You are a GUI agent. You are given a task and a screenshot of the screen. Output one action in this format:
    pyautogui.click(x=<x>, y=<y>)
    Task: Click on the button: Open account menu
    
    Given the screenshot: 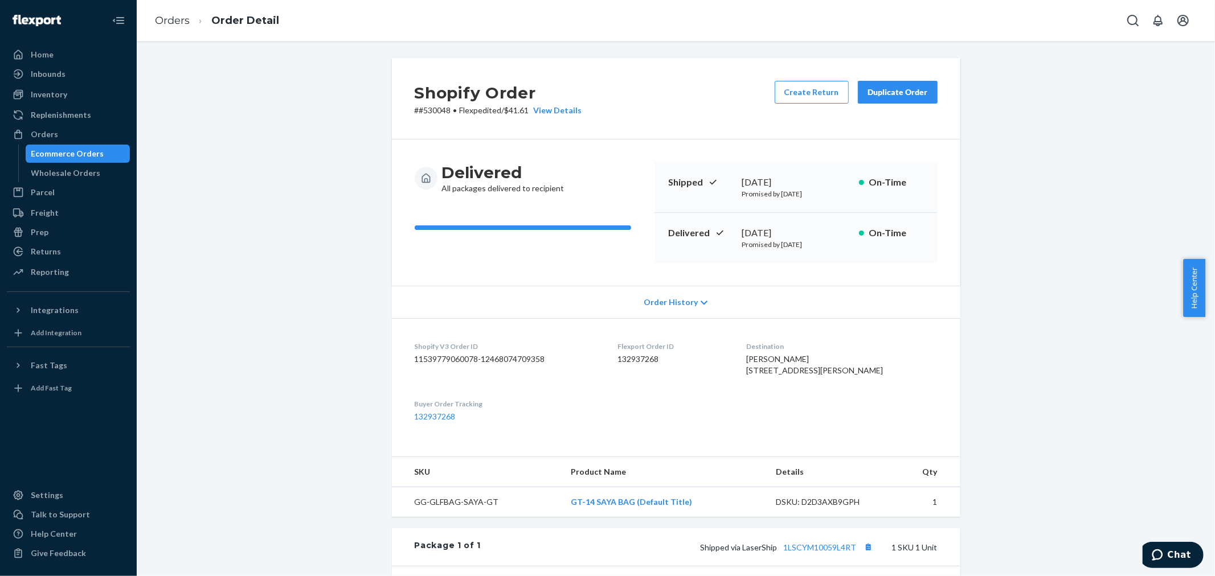 What is the action you would take?
    pyautogui.click(x=1183, y=21)
    